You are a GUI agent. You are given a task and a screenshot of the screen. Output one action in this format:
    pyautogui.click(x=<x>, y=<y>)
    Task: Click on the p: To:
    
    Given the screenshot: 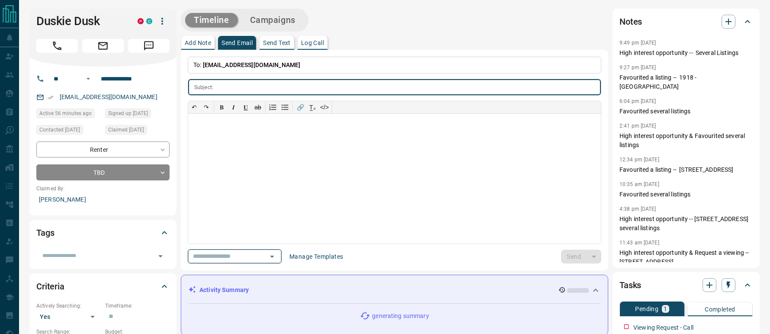 What is the action you would take?
    pyautogui.click(x=395, y=65)
    